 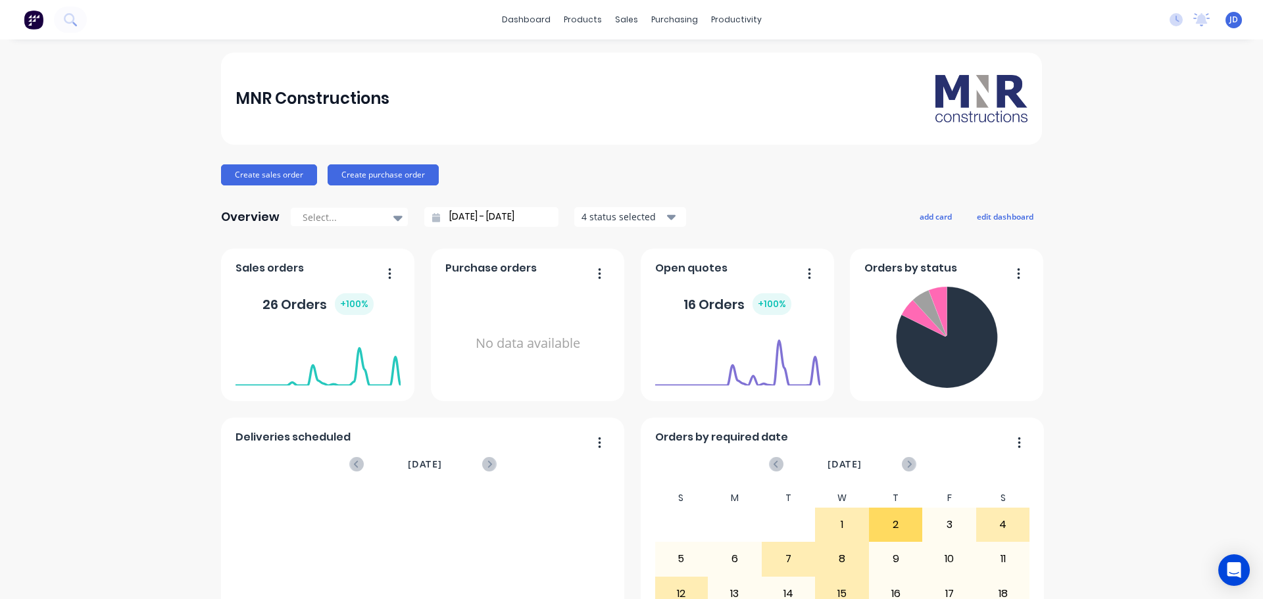 What do you see at coordinates (491, 268) in the screenshot?
I see `span: Purchase orders` at bounding box center [491, 268].